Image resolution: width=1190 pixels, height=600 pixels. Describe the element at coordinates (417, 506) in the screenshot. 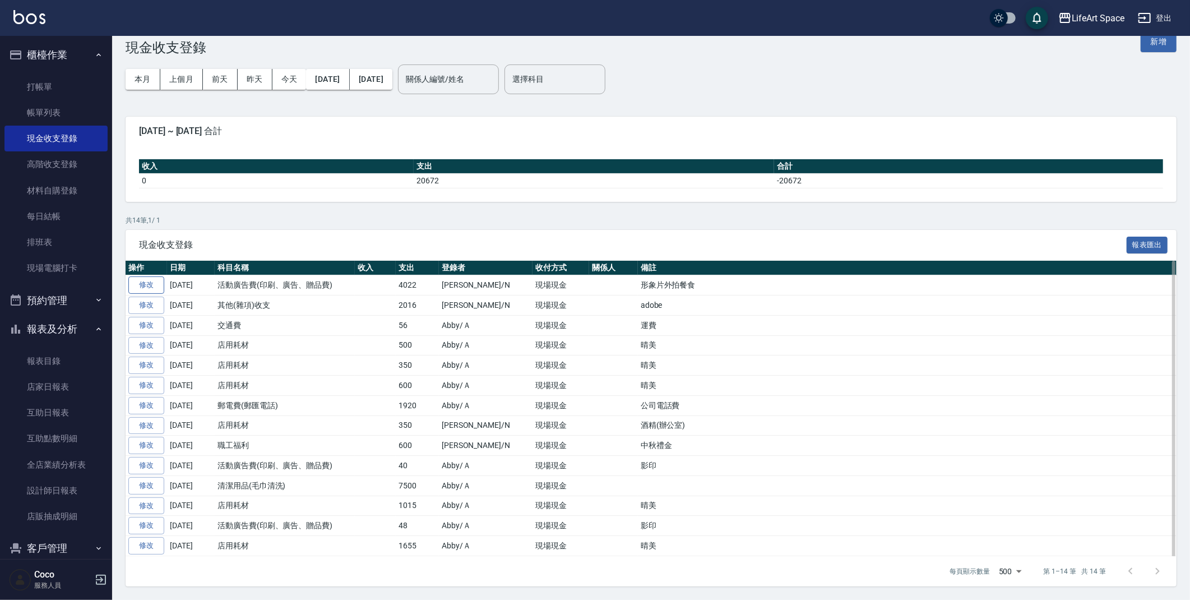

I see `td: 1015` at that location.